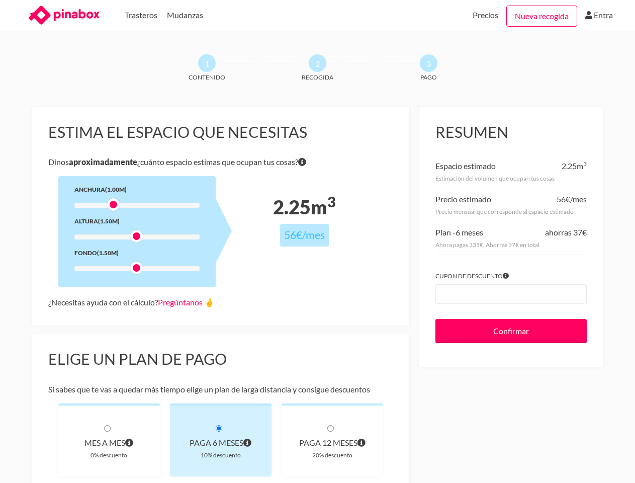  I want to click on div: Altura, so click(137, 221).